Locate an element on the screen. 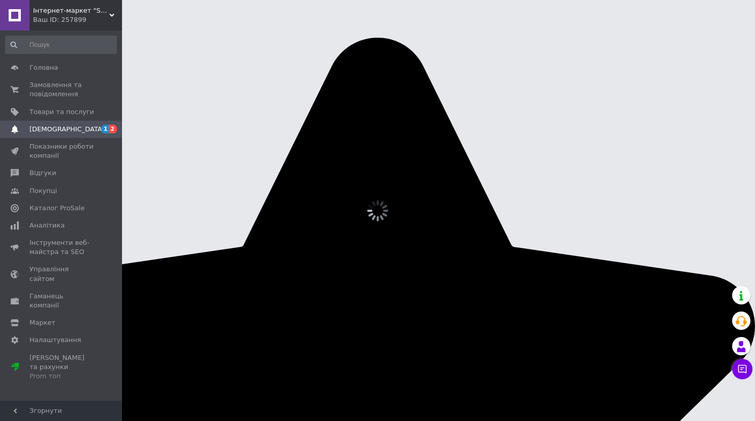  span: Інструменти веб-майстра та SEO is located at coordinates (62, 247).